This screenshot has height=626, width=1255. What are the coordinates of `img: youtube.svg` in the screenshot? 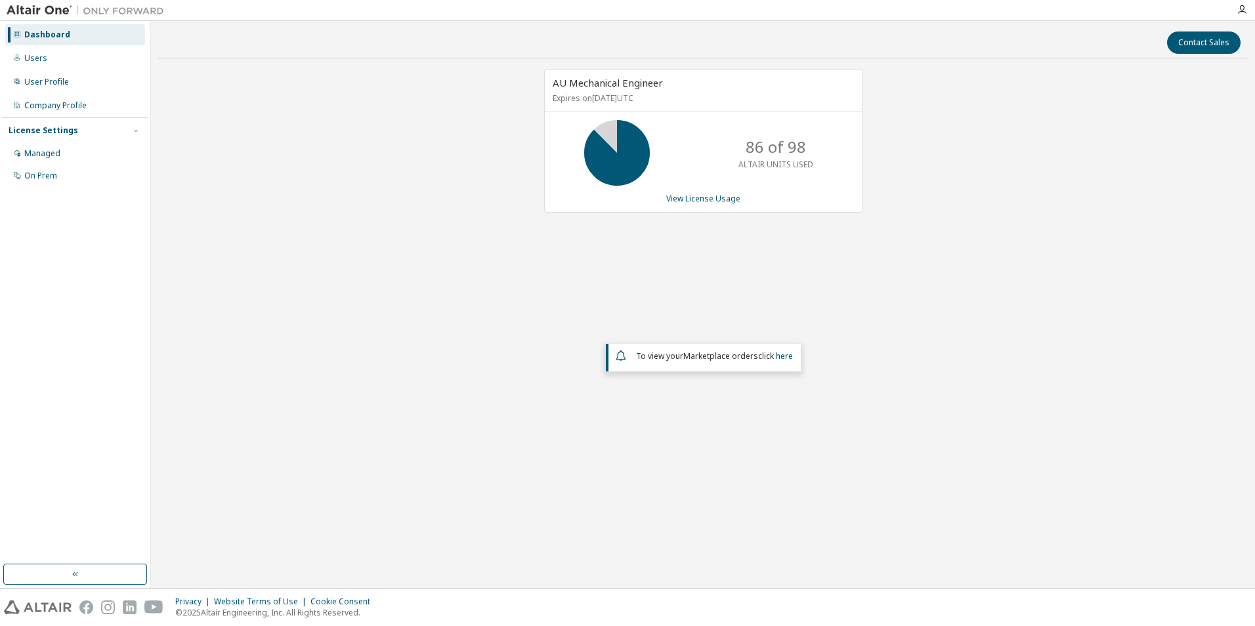 It's located at (154, 607).